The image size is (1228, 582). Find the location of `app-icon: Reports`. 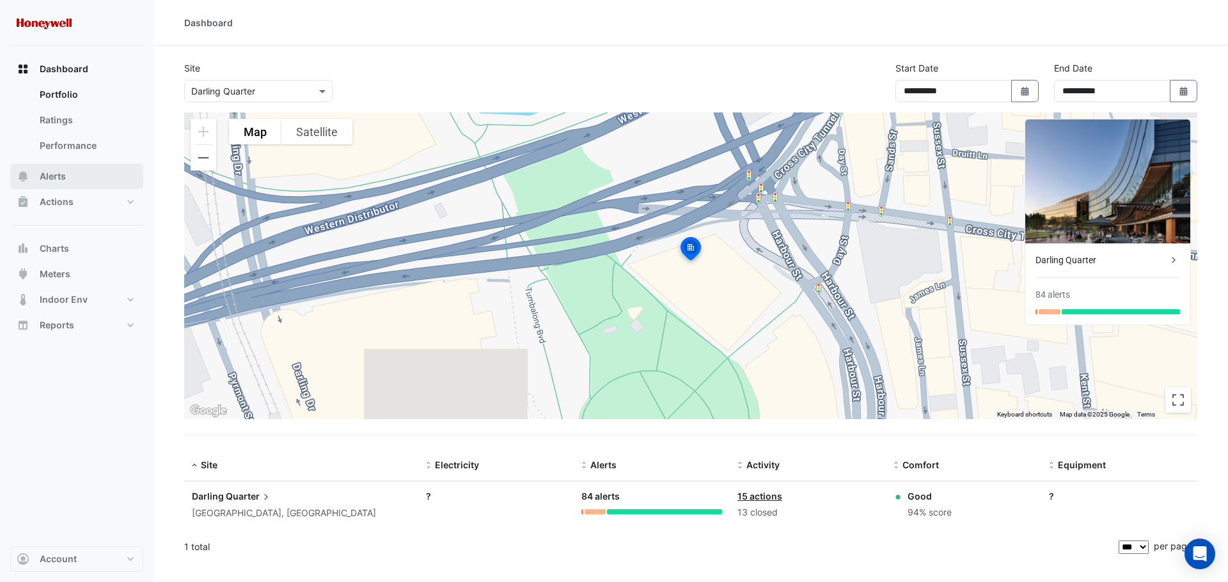

app-icon: Reports is located at coordinates (23, 325).